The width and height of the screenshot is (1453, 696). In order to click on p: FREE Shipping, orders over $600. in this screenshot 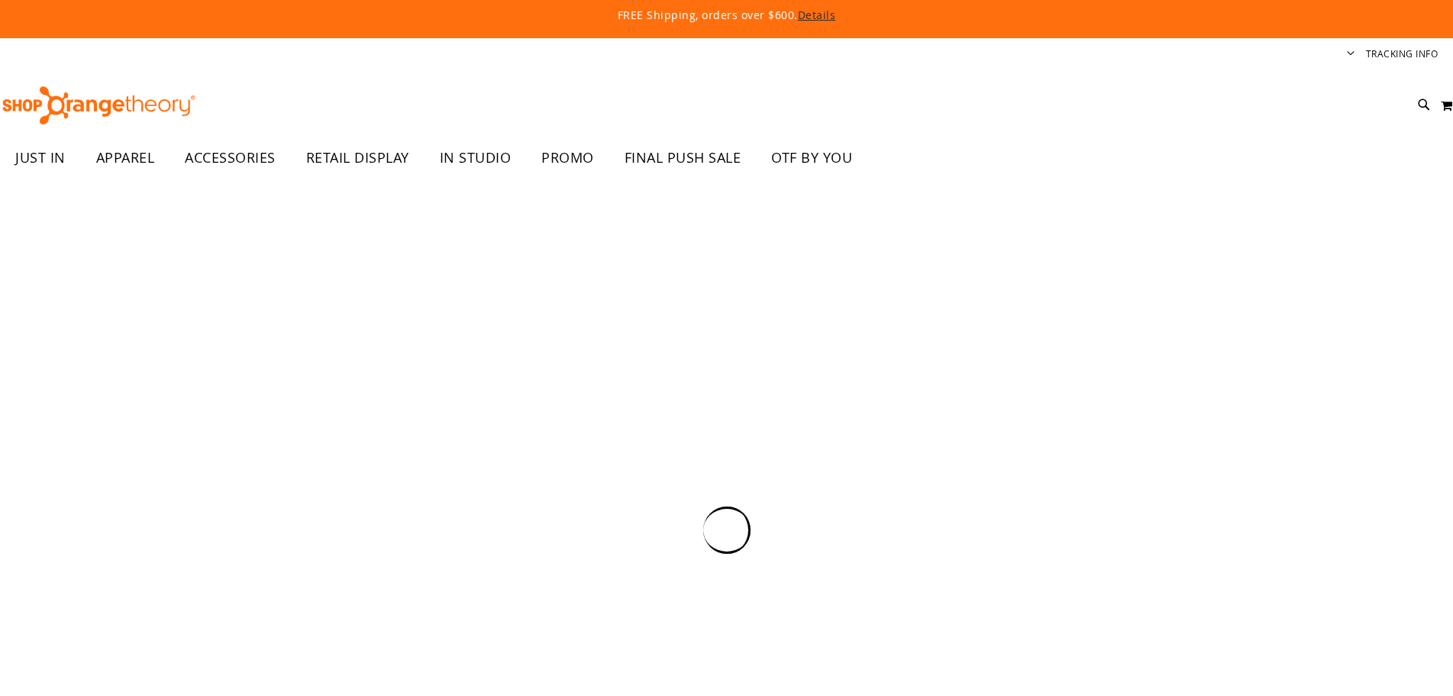, I will do `click(727, 15)`.